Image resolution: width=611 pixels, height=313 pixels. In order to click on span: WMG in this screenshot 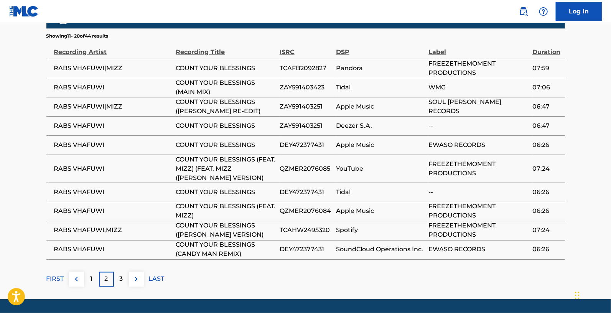, I will do `click(479, 88)`.